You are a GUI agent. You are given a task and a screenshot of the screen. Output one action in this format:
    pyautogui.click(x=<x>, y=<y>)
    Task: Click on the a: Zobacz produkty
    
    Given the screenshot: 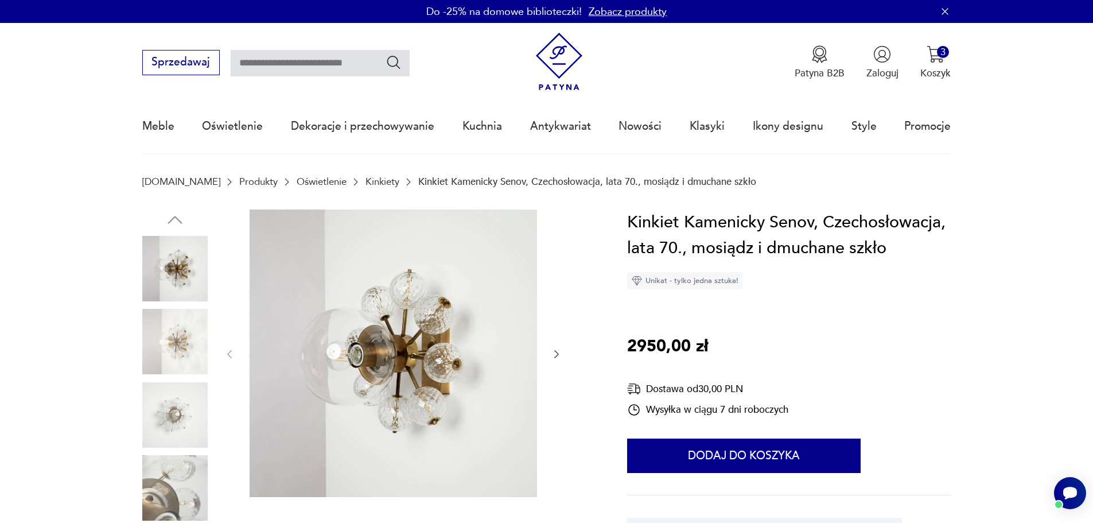 What is the action you would take?
    pyautogui.click(x=628, y=11)
    